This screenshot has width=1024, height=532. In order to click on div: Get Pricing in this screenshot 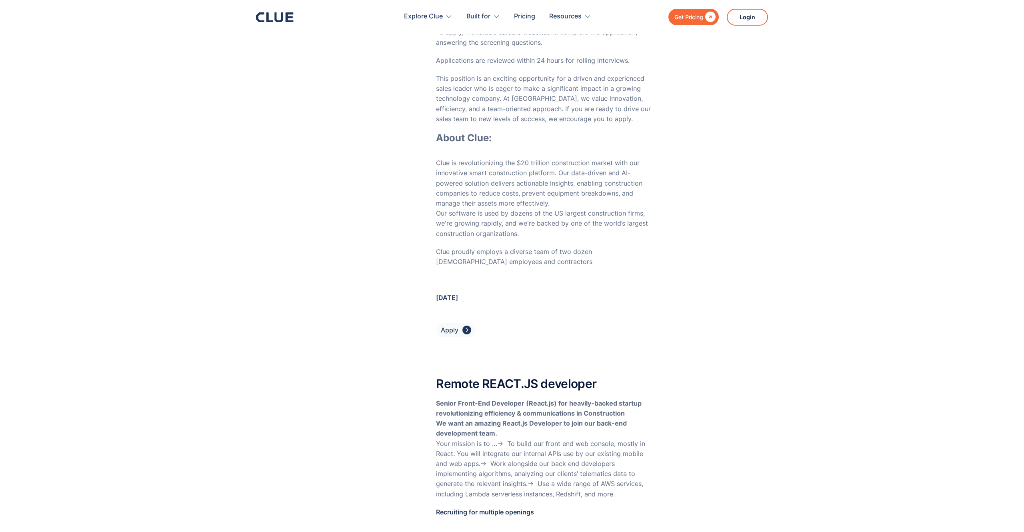, I will do `click(689, 17)`.